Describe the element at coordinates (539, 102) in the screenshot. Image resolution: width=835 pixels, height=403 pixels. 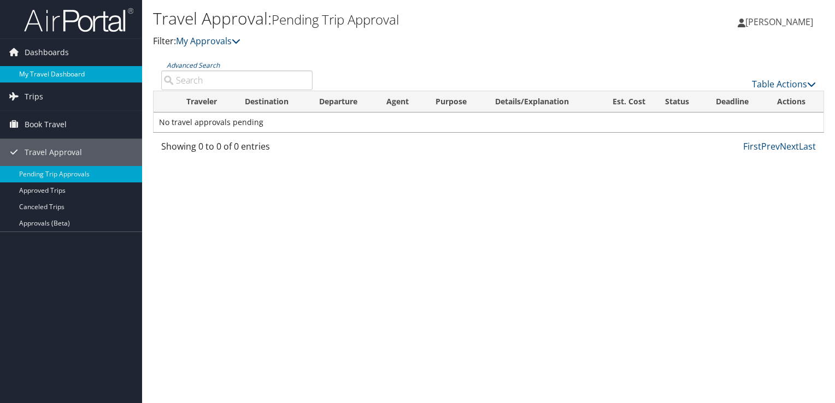
I see `th: Details/Explanation` at that location.